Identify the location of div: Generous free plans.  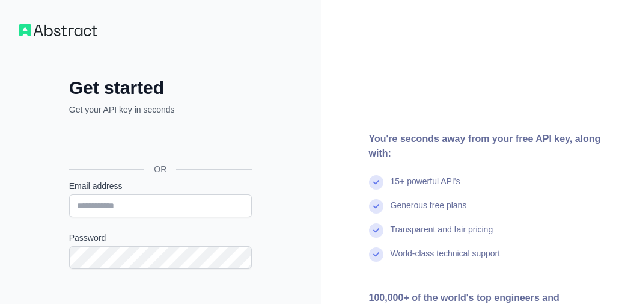
(429, 211).